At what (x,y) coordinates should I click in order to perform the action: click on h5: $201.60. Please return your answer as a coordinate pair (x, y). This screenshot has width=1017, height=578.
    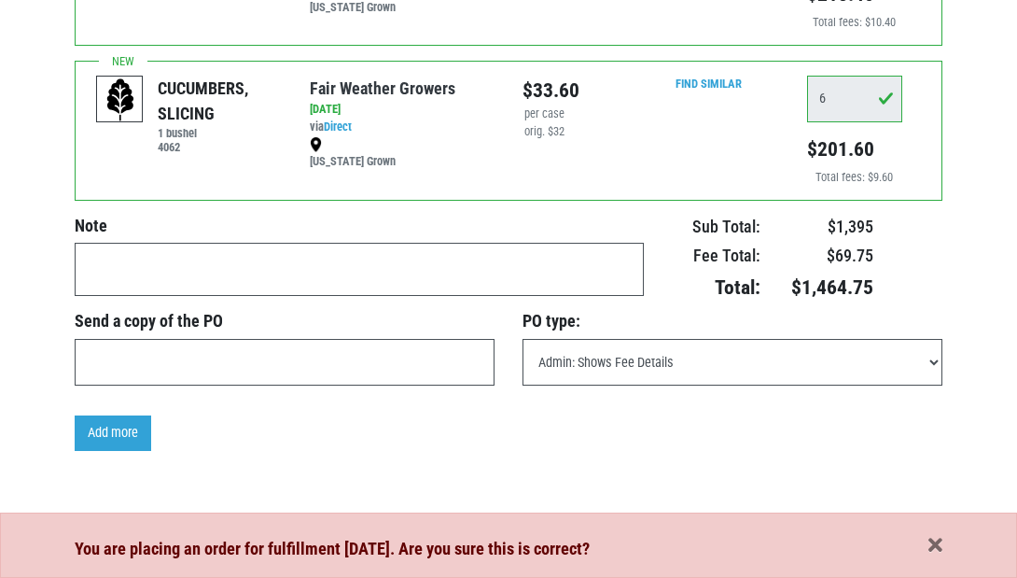
    Looking at the image, I should click on (855, 149).